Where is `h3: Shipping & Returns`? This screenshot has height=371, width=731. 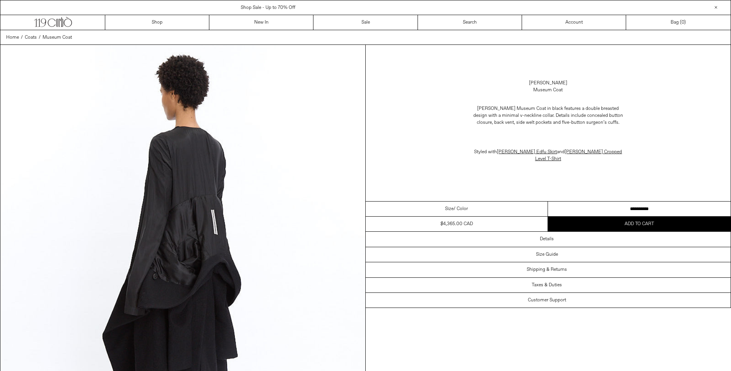 h3: Shipping & Returns is located at coordinates (547, 270).